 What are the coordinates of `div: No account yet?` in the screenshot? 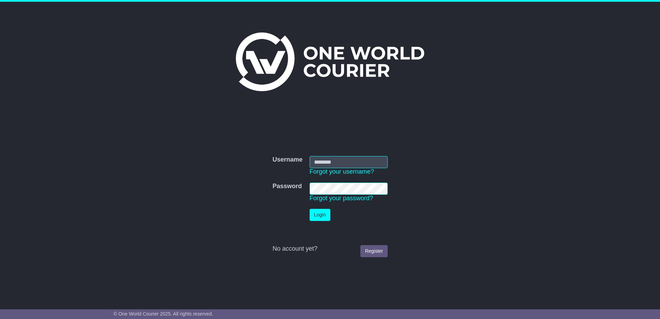 It's located at (330, 249).